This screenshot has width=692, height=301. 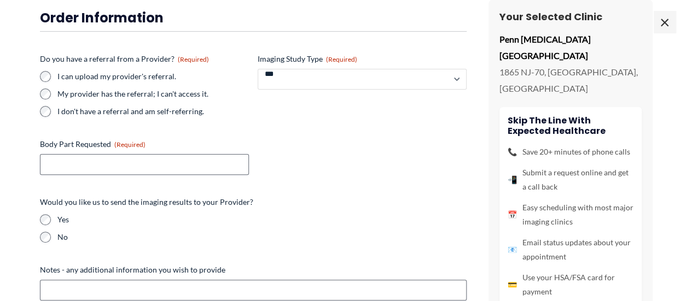 What do you see at coordinates (570, 180) in the screenshot?
I see `li: Submit a request online and get a call back` at bounding box center [570, 180].